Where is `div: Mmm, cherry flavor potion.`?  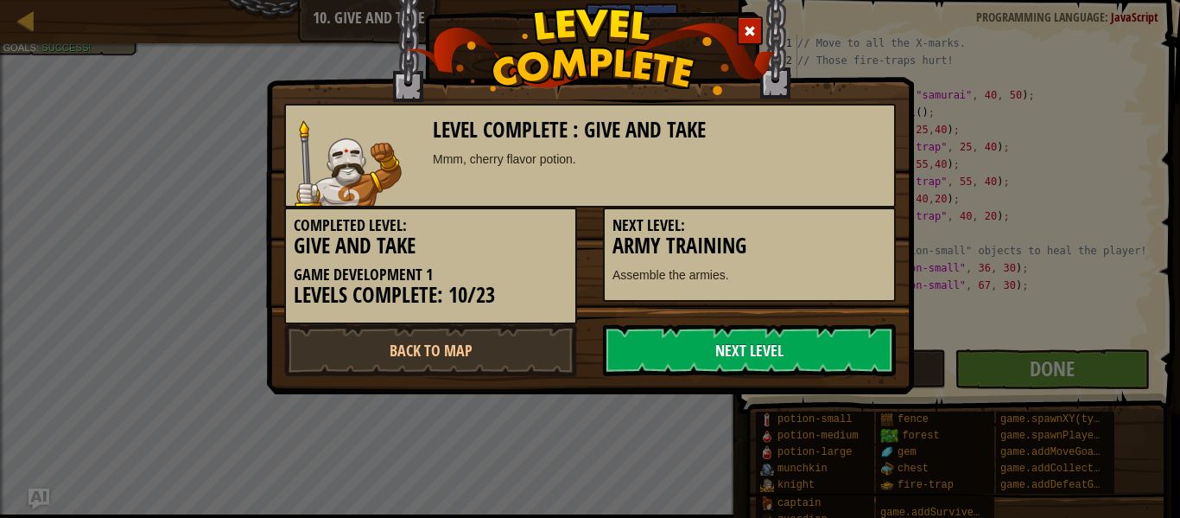
div: Mmm, cherry flavor potion. is located at coordinates (659, 159).